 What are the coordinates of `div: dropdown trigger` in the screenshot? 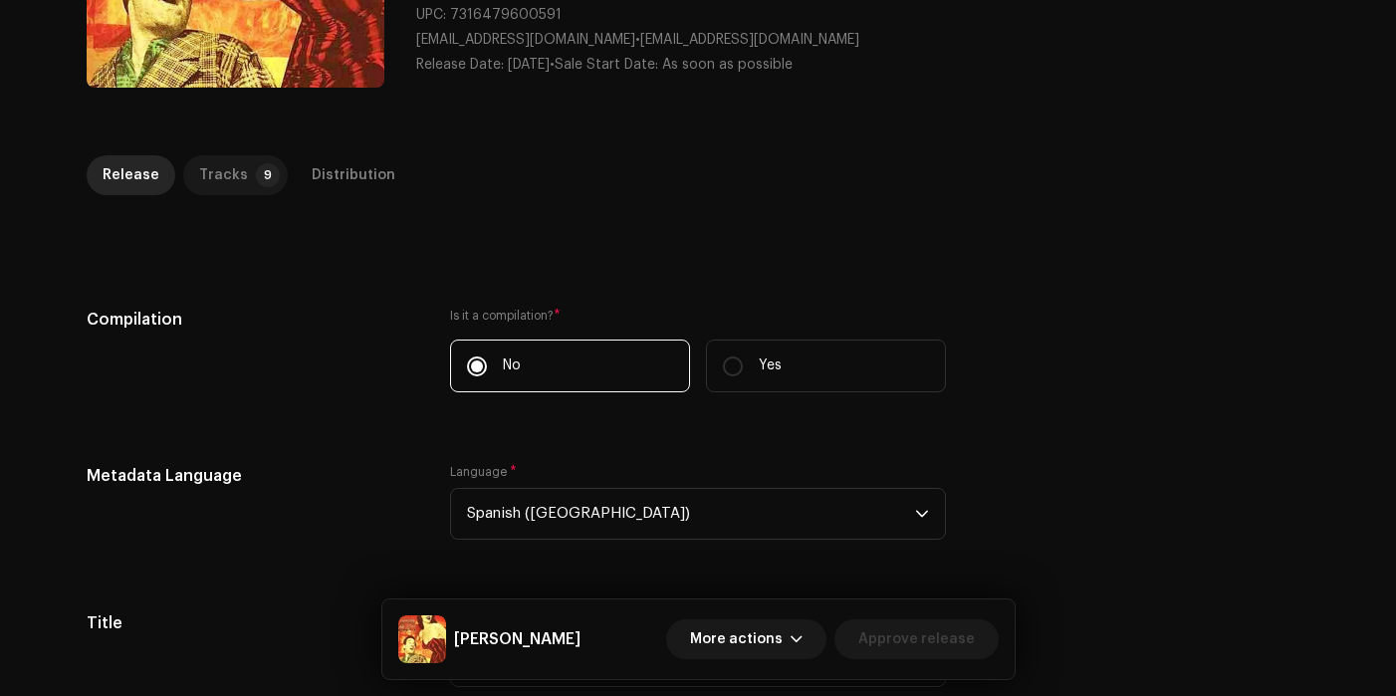 It's located at (922, 514).